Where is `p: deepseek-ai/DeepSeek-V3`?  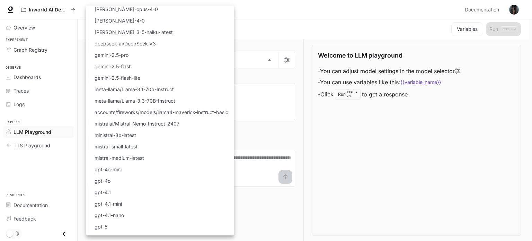 p: deepseek-ai/DeepSeek-V3 is located at coordinates (125, 43).